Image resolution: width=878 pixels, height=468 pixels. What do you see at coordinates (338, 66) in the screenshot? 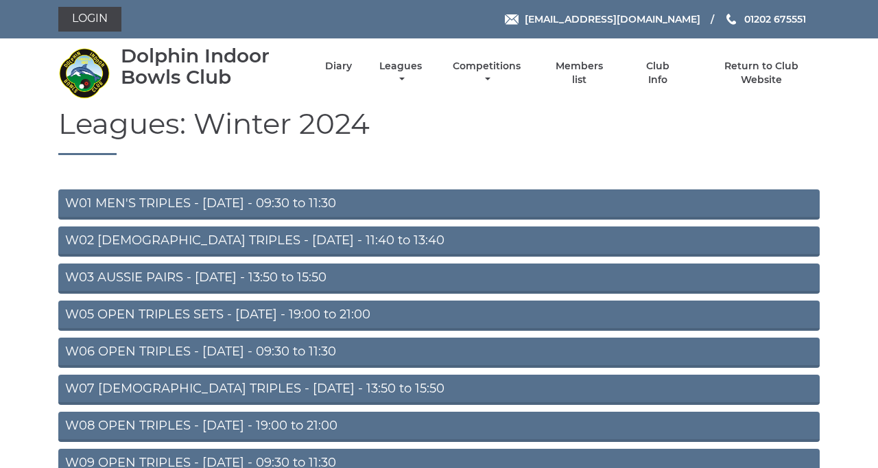
I see `a: Diary` at bounding box center [338, 66].